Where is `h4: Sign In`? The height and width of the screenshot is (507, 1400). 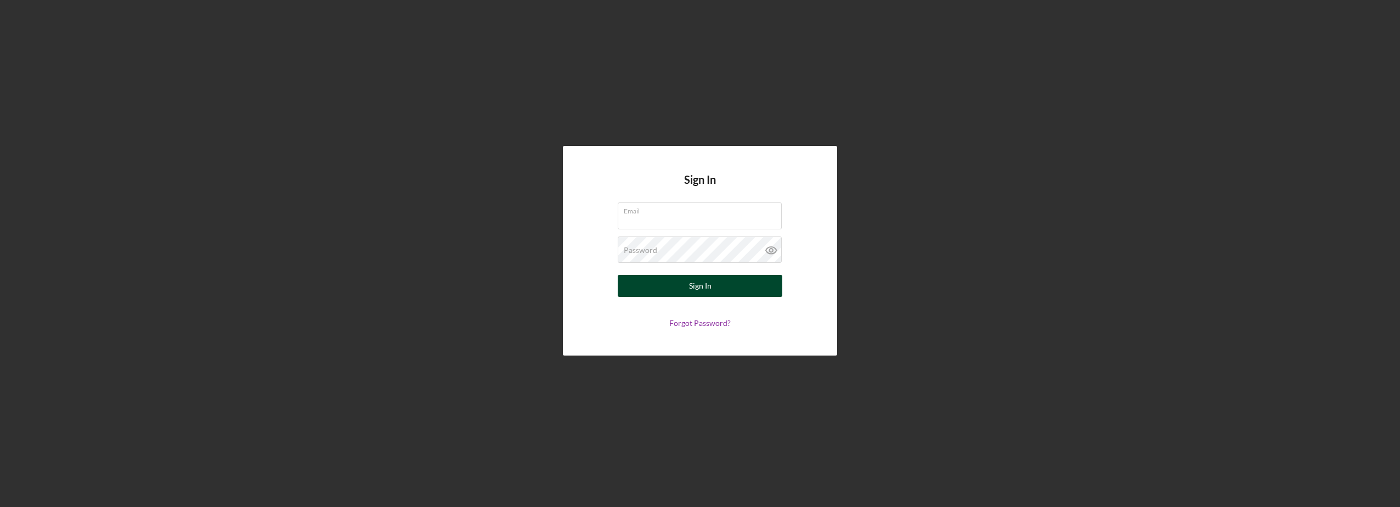
h4: Sign In is located at coordinates (700, 188).